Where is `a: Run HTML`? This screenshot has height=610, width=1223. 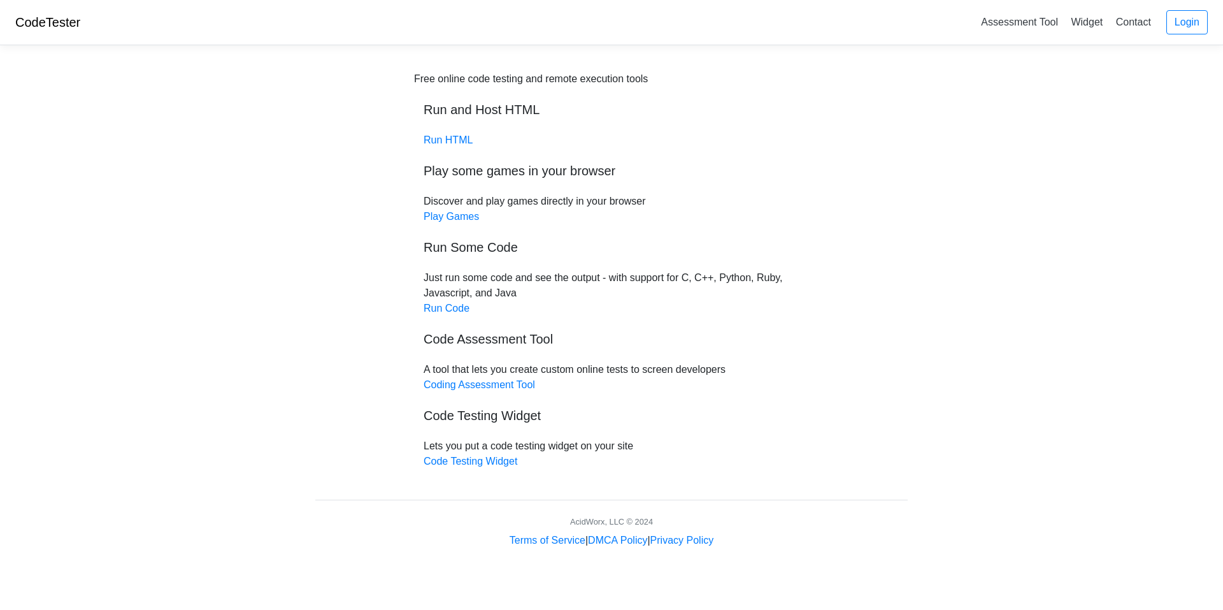
a: Run HTML is located at coordinates (448, 139).